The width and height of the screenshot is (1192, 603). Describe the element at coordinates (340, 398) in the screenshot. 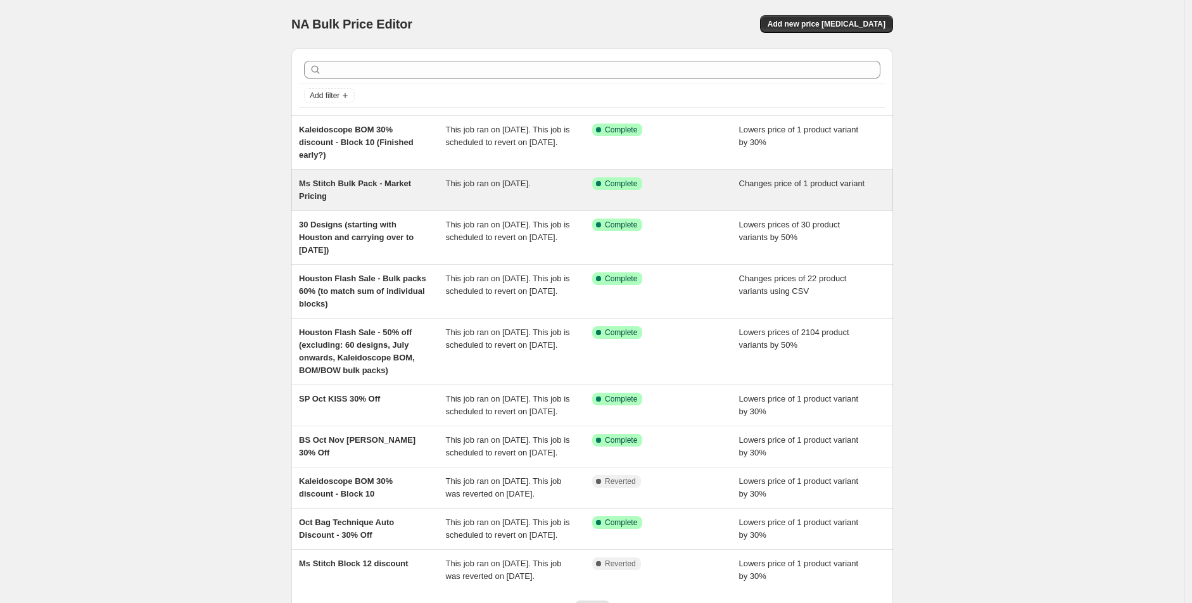

I see `span: SP Oct KISS 30% Off` at that location.